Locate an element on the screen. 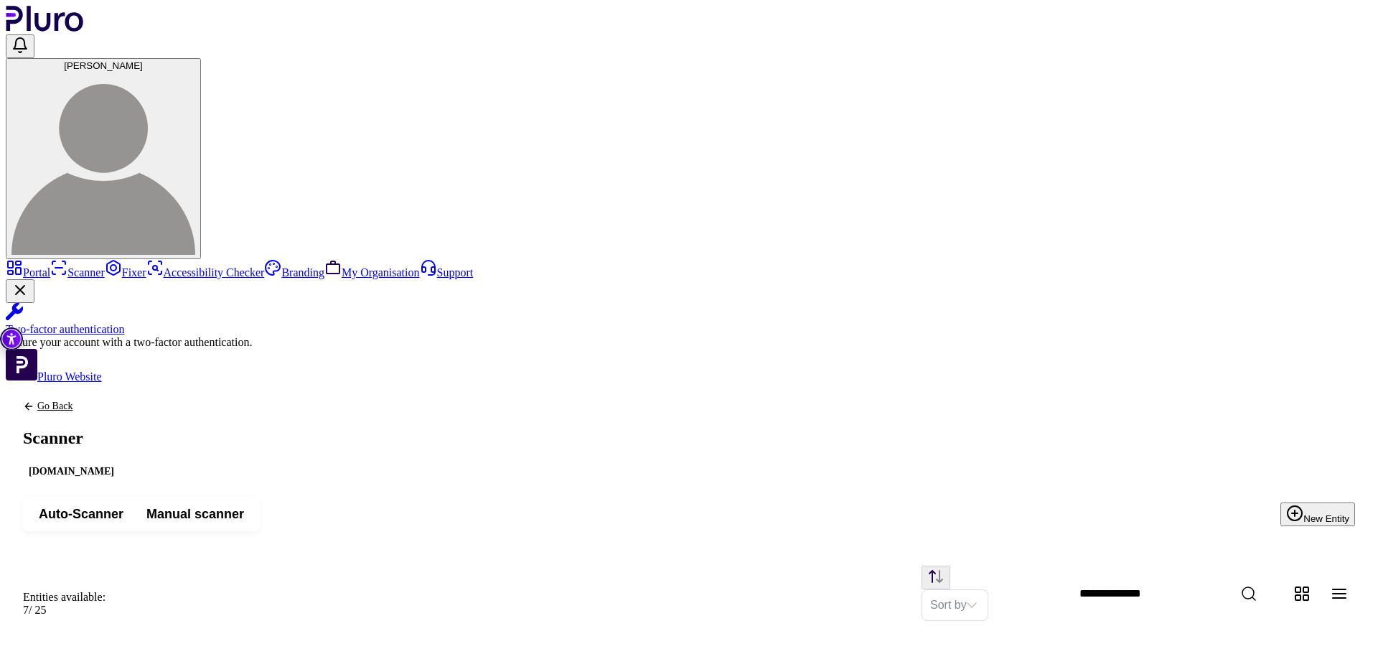 The width and height of the screenshot is (1378, 654). button: Change content view type to table is located at coordinates (1339, 593).